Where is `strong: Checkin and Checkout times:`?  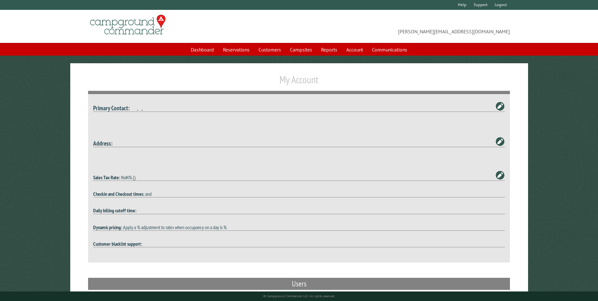 strong: Checkin and Checkout times: is located at coordinates (119, 194).